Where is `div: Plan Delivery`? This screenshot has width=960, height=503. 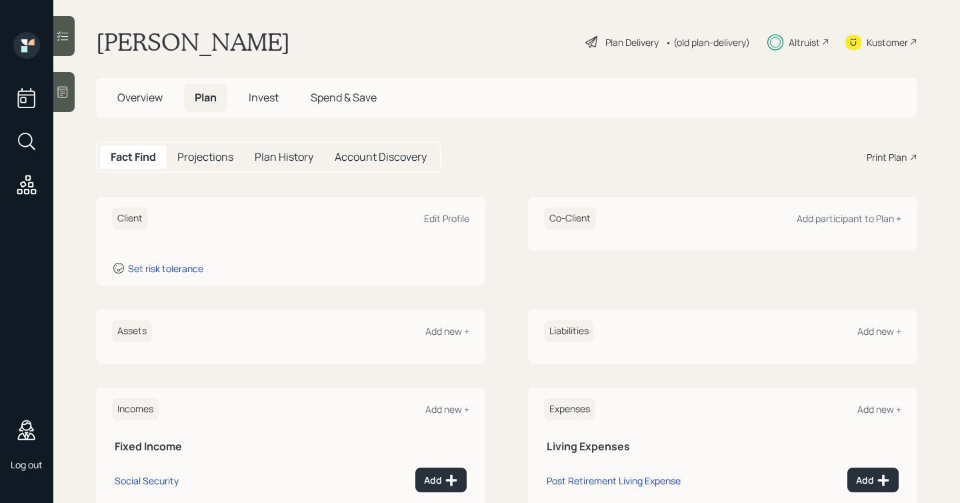
div: Plan Delivery is located at coordinates (632, 42).